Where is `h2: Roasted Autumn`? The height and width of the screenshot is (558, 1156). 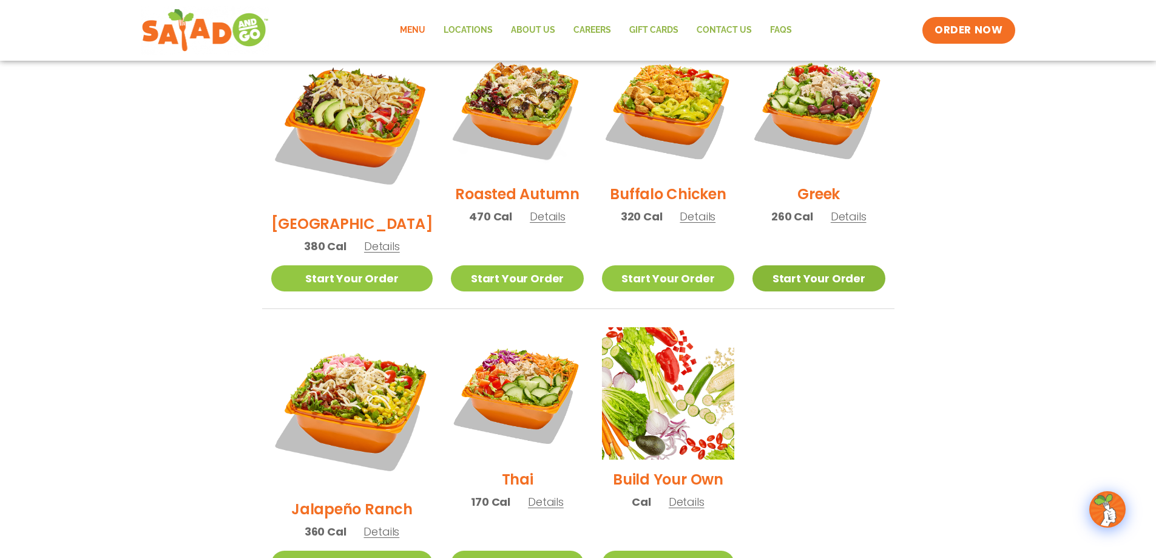 h2: Roasted Autumn is located at coordinates (517, 194).